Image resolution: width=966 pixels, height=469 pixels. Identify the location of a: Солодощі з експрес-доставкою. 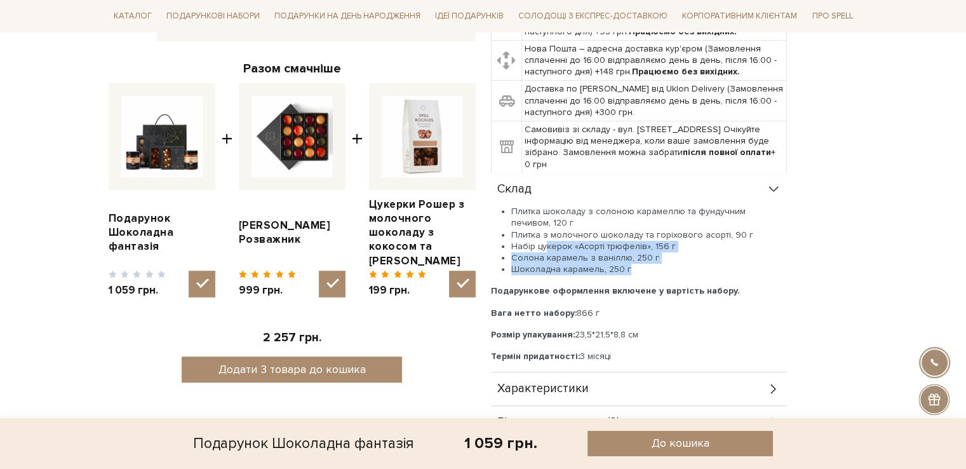
(593, 16).